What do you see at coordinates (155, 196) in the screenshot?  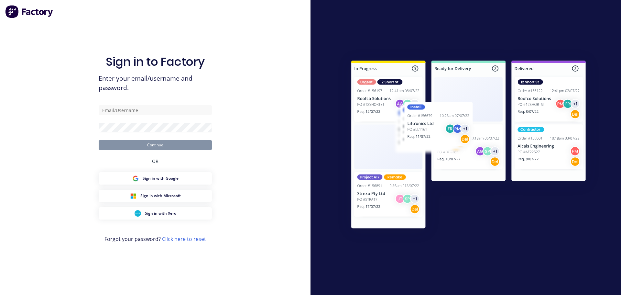 I see `button: Microsoft Sign inSign in with Microsoft` at bounding box center [155, 196].